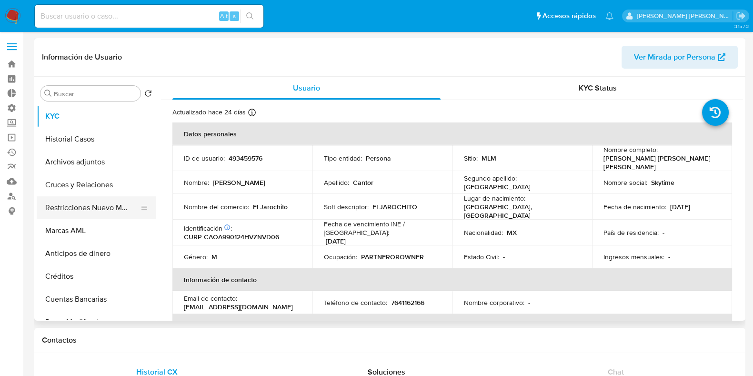  I want to click on p: MLM, so click(489, 158).